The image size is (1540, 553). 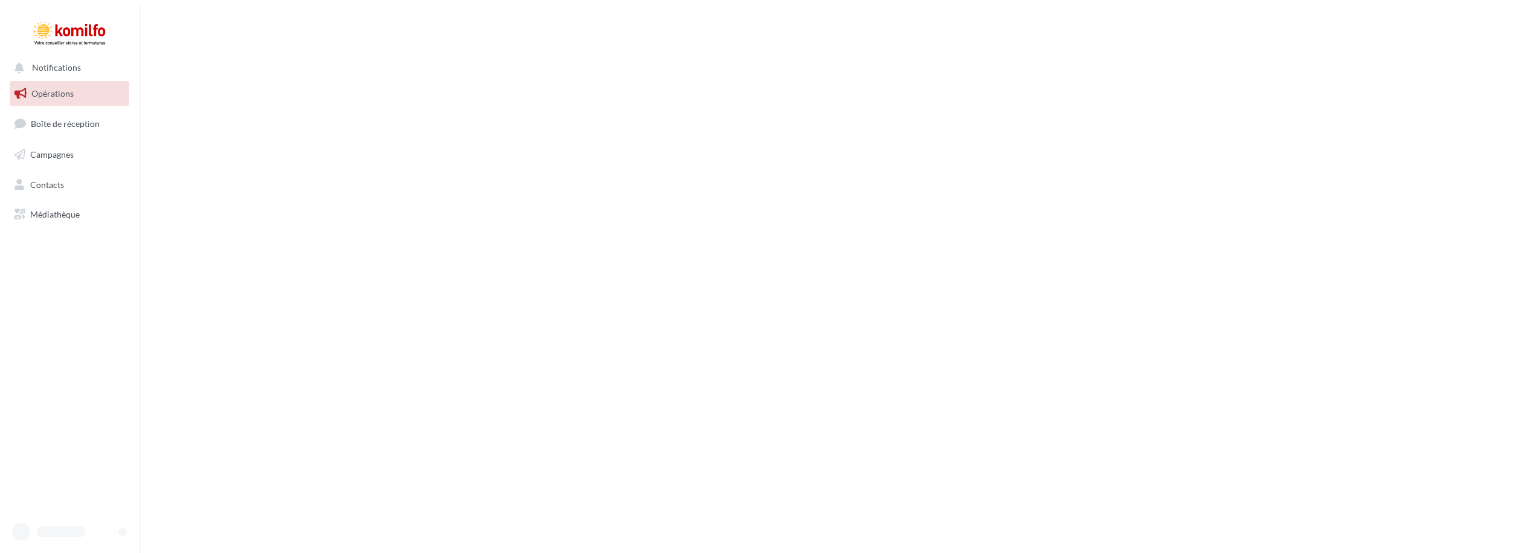 I want to click on a: Médiathèque, so click(x=69, y=214).